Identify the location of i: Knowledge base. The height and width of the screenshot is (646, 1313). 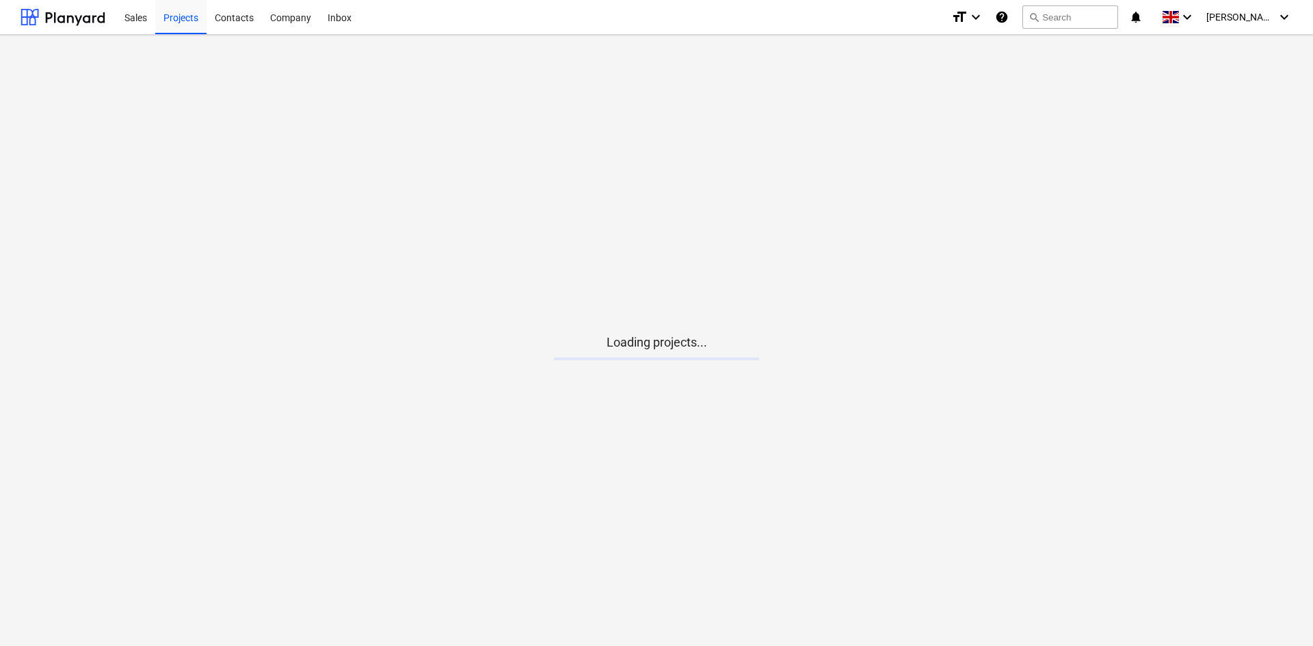
(1002, 17).